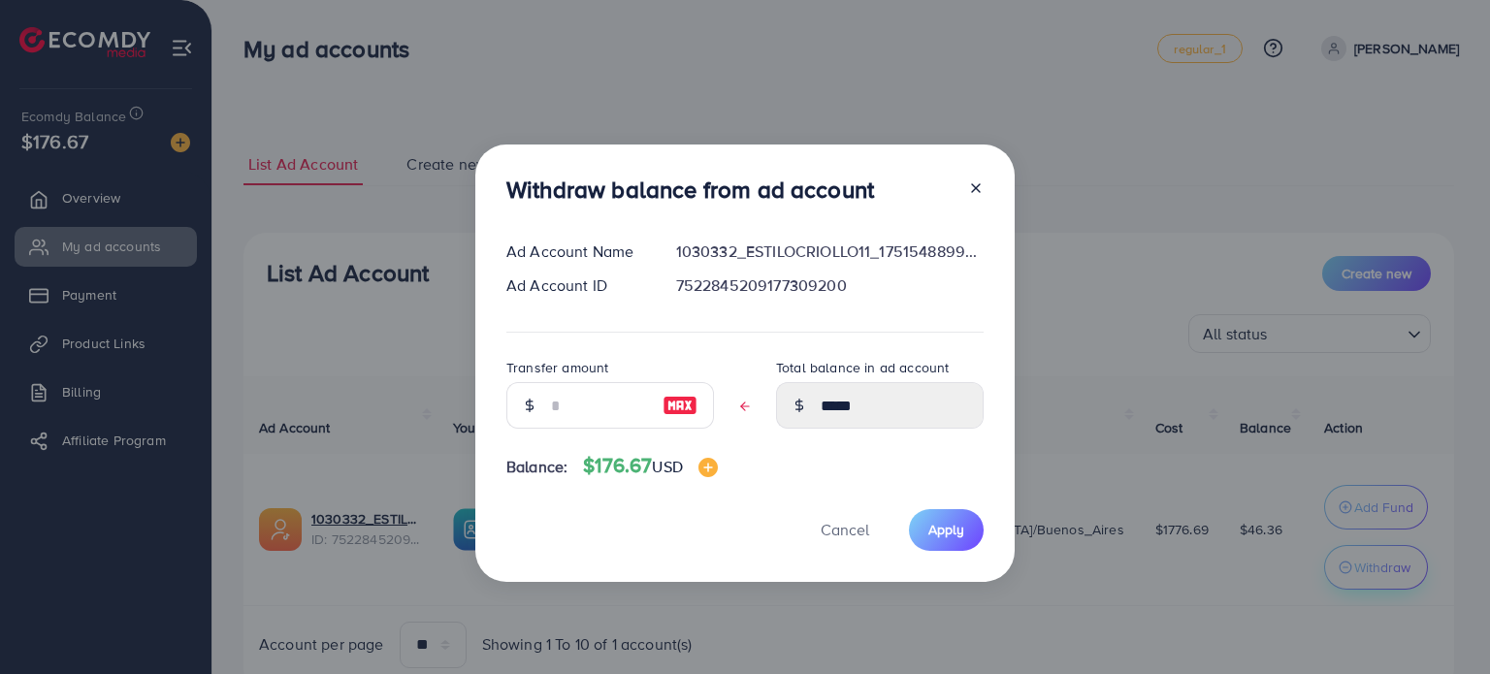 This screenshot has width=1490, height=674. I want to click on label: Total balance in ad account, so click(863, 368).